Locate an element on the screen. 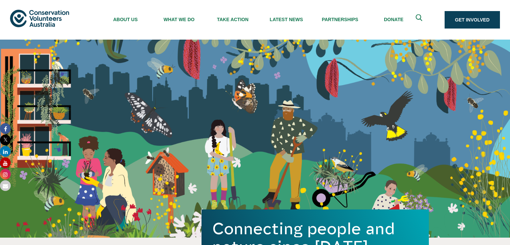  span: About Us is located at coordinates (125, 19).